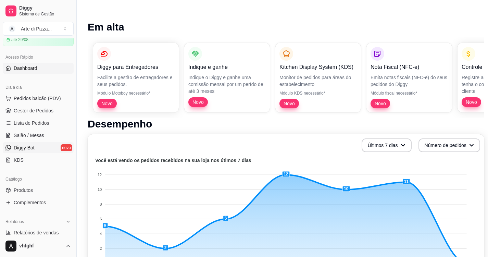 The width and height of the screenshot is (488, 257). Describe the element at coordinates (227, 84) in the screenshot. I see `p: Indique o Diggy e ganhe uma comissão mensal por um perído de até 3 meses` at that location.